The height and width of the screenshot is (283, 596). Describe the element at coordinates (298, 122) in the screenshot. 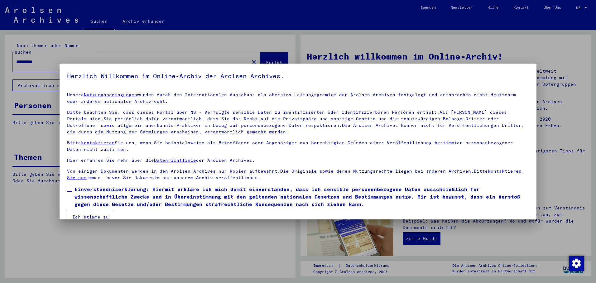

I see `p: Bitte beachten Sie, dass dieses Portal über NS - Verfolgte sensible Daten zu identifizierten oder...` at that location.